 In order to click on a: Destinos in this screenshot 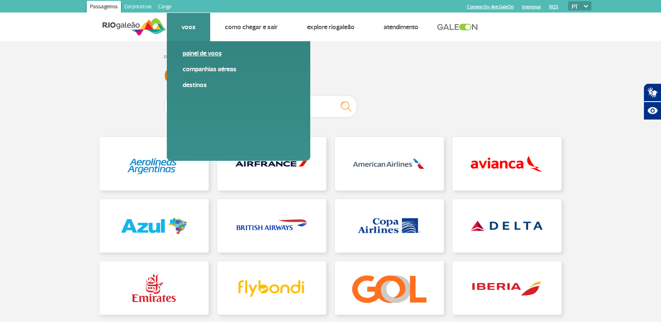, I will do `click(238, 85)`.